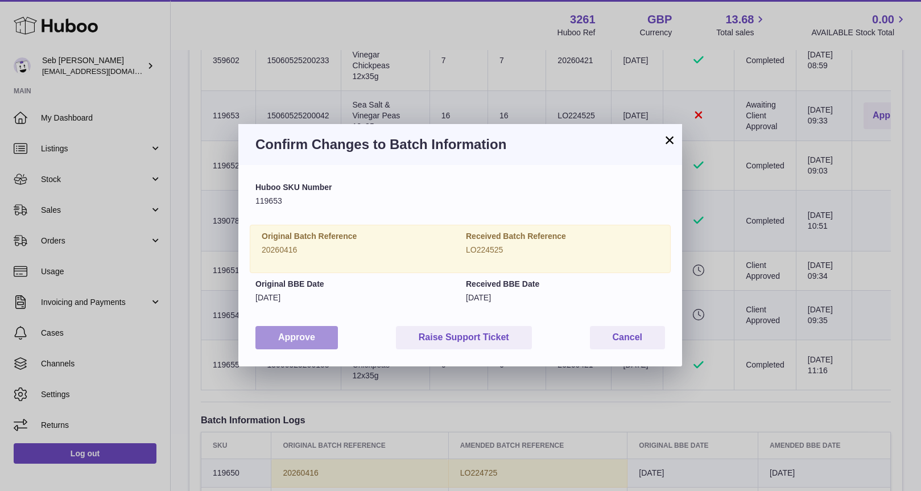 The width and height of the screenshot is (921, 491). What do you see at coordinates (355, 284) in the screenshot?
I see `label: Original BBE Date` at bounding box center [355, 284].